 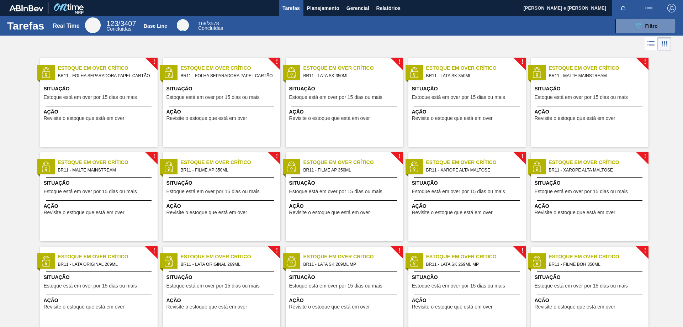 I want to click on span: 123, so click(x=112, y=23).